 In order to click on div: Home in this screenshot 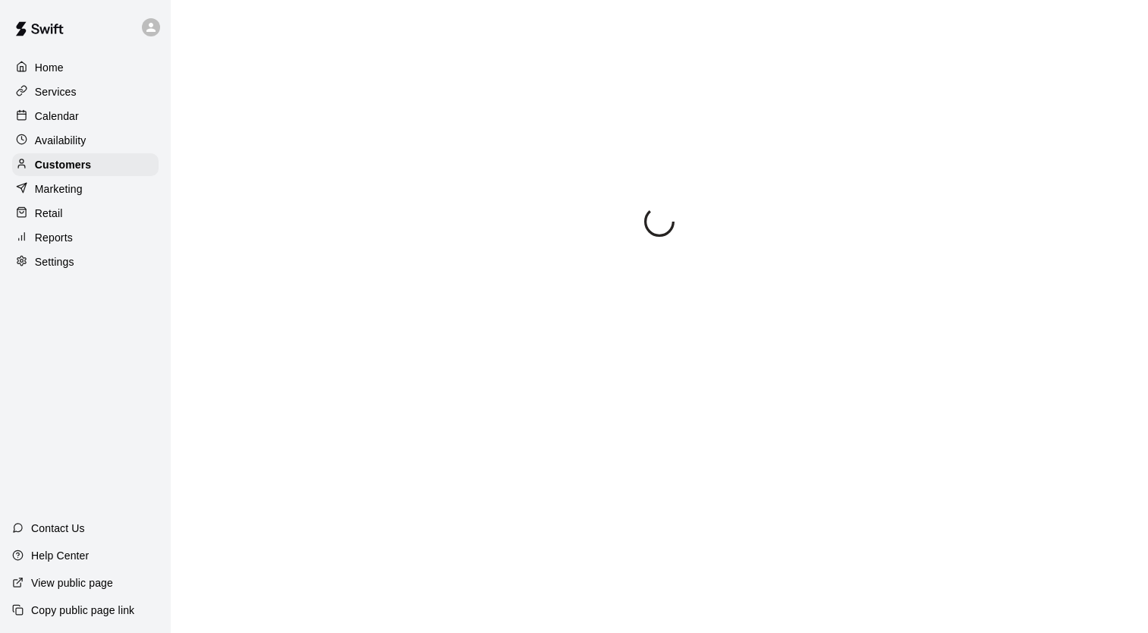, I will do `click(85, 68)`.